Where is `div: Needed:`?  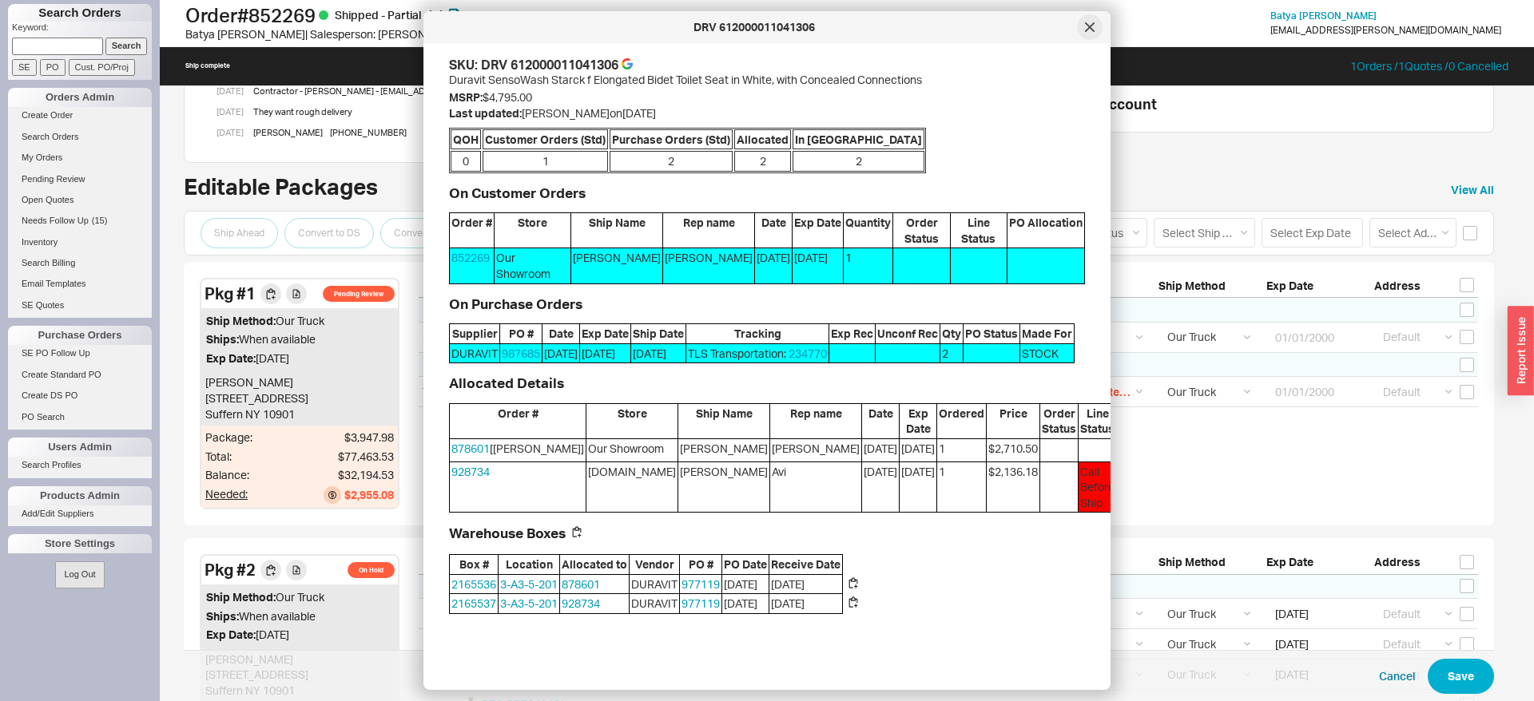 div: Needed: is located at coordinates (228, 495).